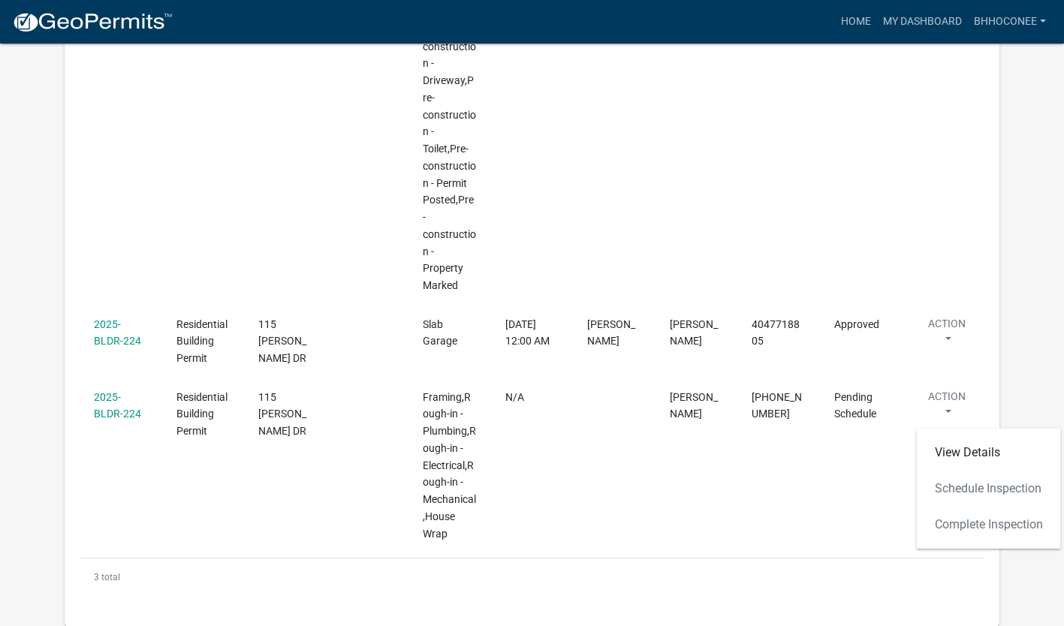 This screenshot has width=1064, height=626. What do you see at coordinates (989, 453) in the screenshot?
I see `a: View Details` at bounding box center [989, 453].